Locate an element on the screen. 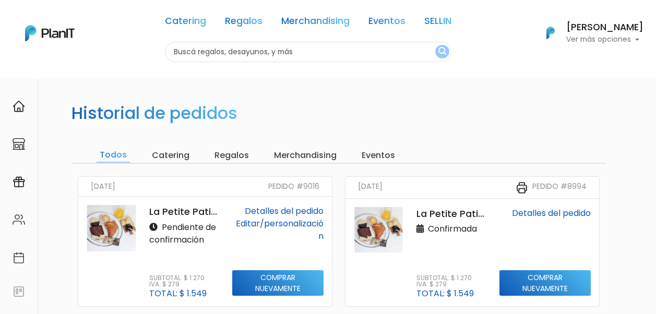 The height and width of the screenshot is (314, 656). a: Regalos is located at coordinates (244, 23).